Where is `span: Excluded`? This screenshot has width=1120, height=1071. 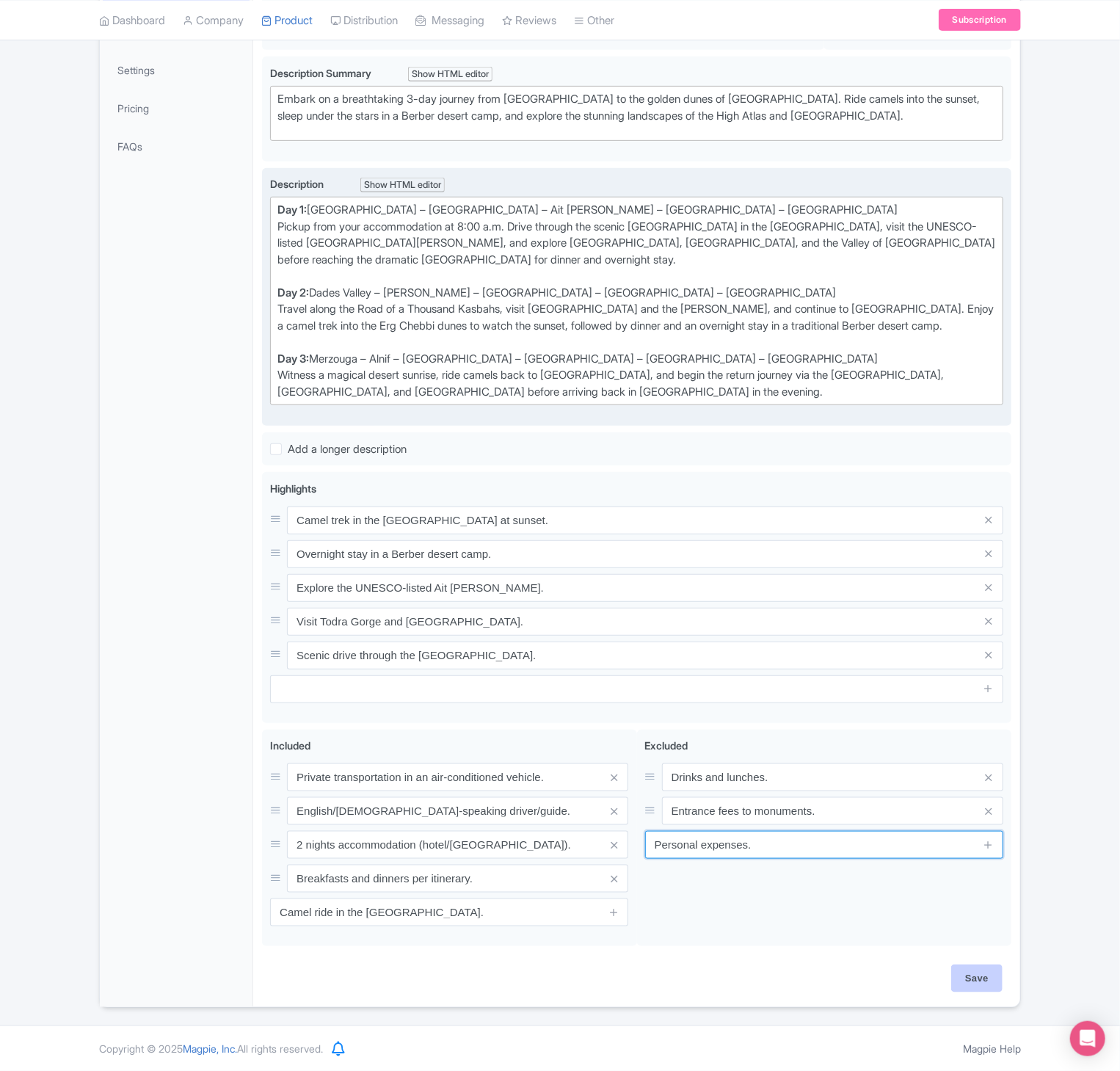 span: Excluded is located at coordinates (666, 745).